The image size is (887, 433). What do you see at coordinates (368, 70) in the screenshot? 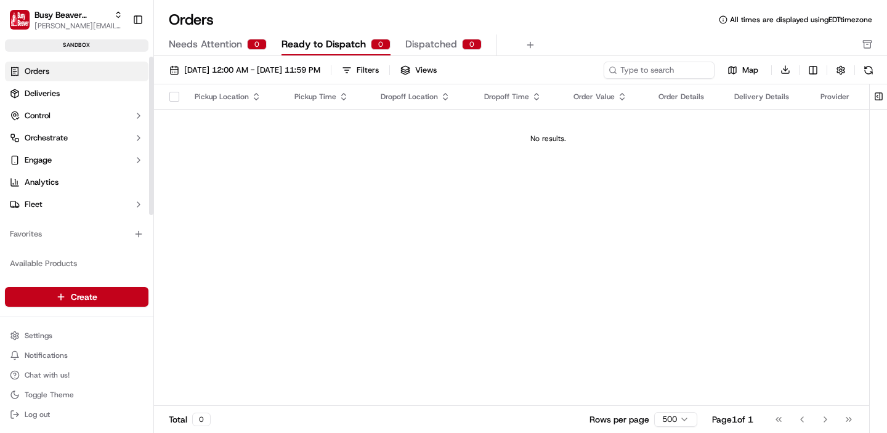
I see `div: Filters` at bounding box center [368, 70].